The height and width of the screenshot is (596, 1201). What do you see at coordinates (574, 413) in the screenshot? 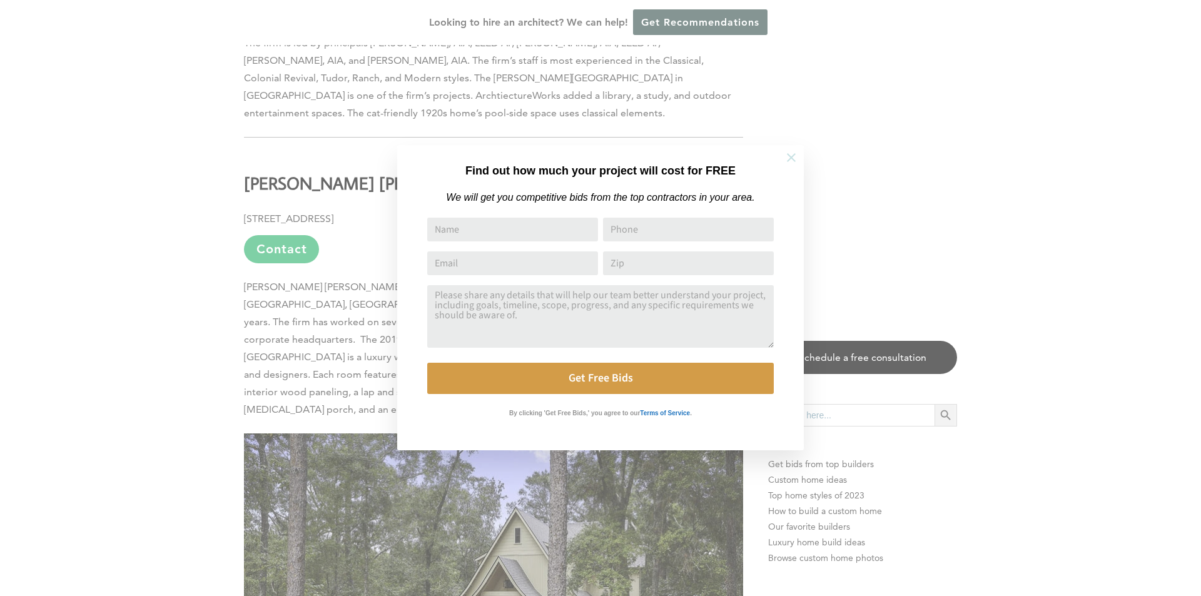
I see `strong: By clicking 'Get Free Bids,' you agree to our` at bounding box center [574, 413].